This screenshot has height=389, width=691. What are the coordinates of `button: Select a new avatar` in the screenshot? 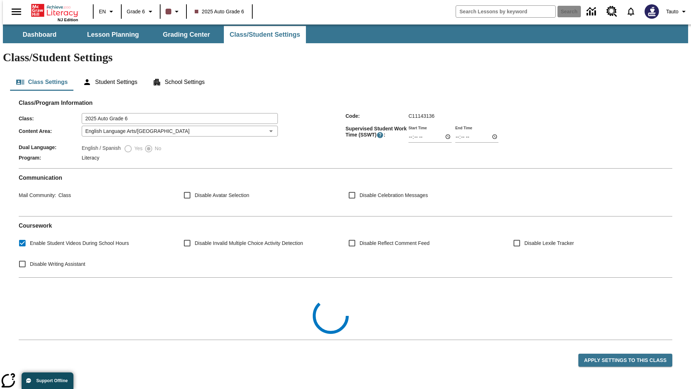 It's located at (652, 12).